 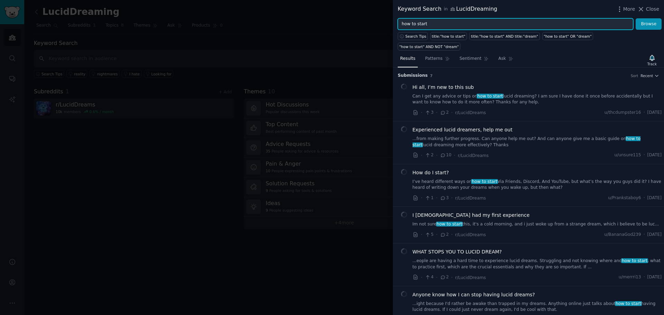 What do you see at coordinates (627, 155) in the screenshot?
I see `span: u/unsure115` at bounding box center [627, 155].